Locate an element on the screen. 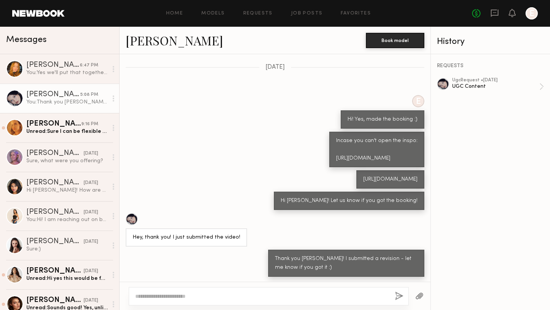 The height and width of the screenshot is (310, 550). div: You: Hi! I am reaching out on behalf of our brand Skin Gym (@skingymco). We discovered your page ... is located at coordinates (67, 220).